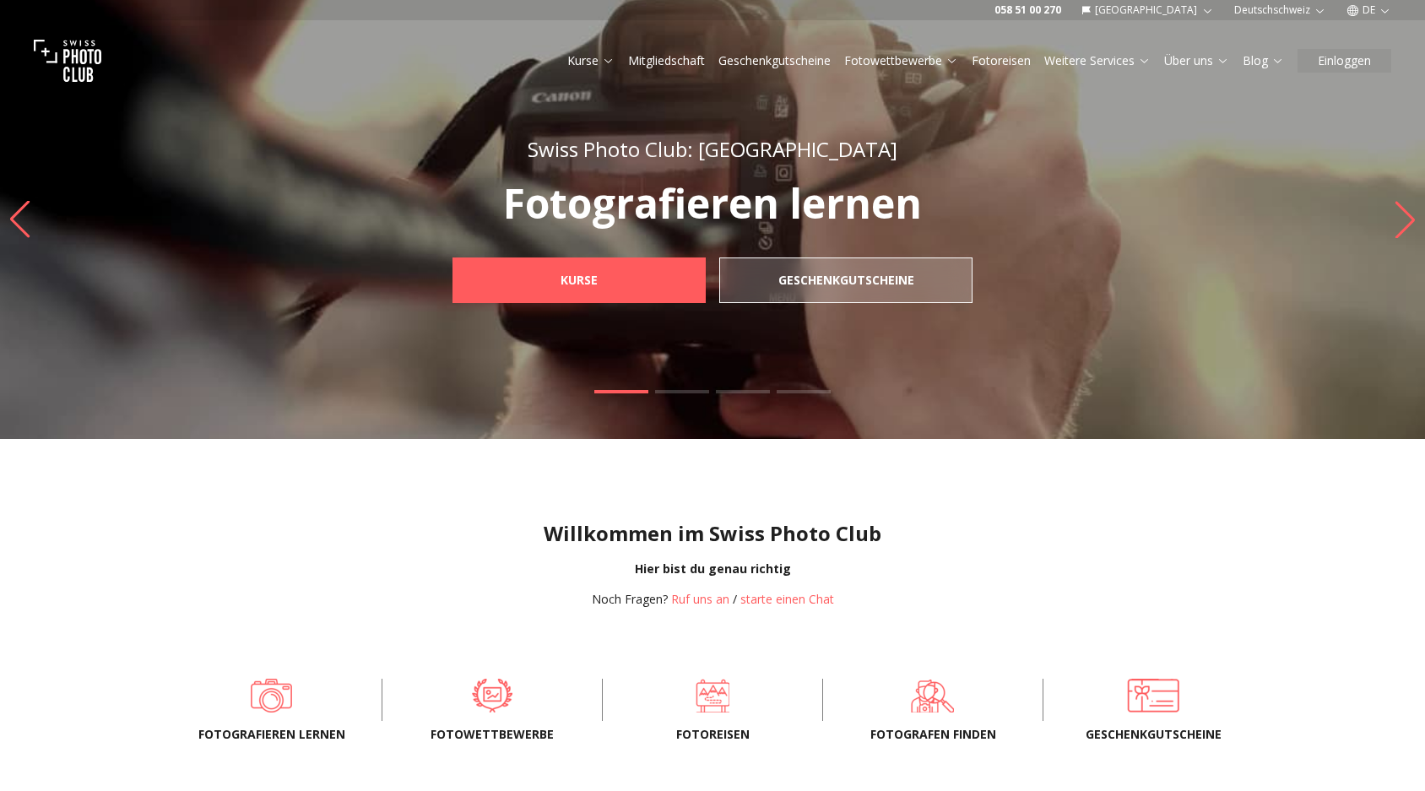  Describe the element at coordinates (630, 599) in the screenshot. I see `span: Noch Fragen?` at that location.